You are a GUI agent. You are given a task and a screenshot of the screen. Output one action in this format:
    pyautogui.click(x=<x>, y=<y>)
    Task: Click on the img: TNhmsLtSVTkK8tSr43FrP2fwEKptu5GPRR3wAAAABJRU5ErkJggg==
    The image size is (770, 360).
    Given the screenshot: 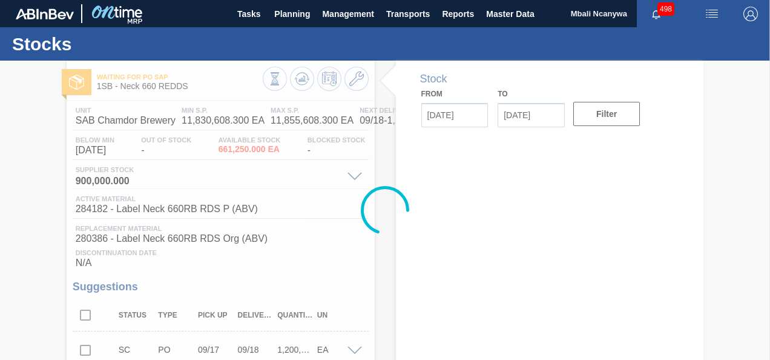 What is the action you would take?
    pyautogui.click(x=45, y=14)
    